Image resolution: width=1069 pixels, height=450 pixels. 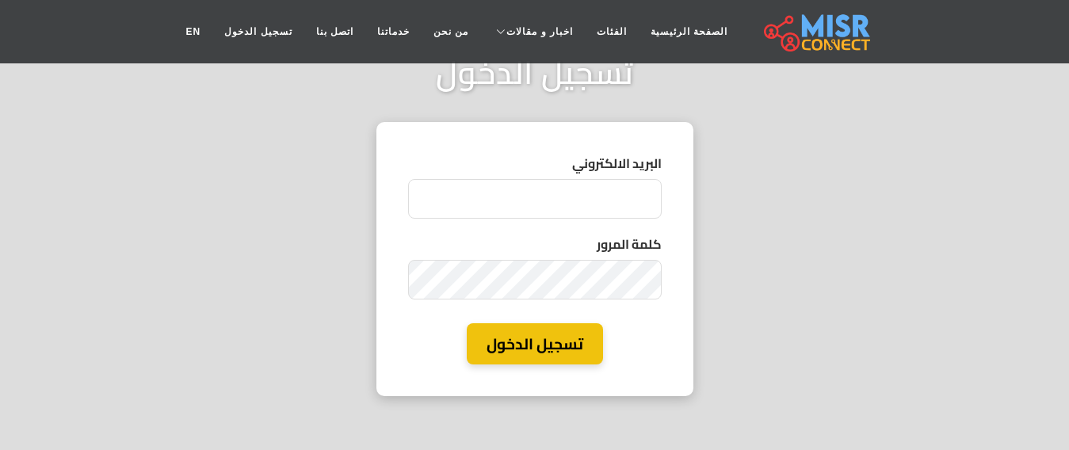 I want to click on a: من نحن, so click(x=451, y=32).